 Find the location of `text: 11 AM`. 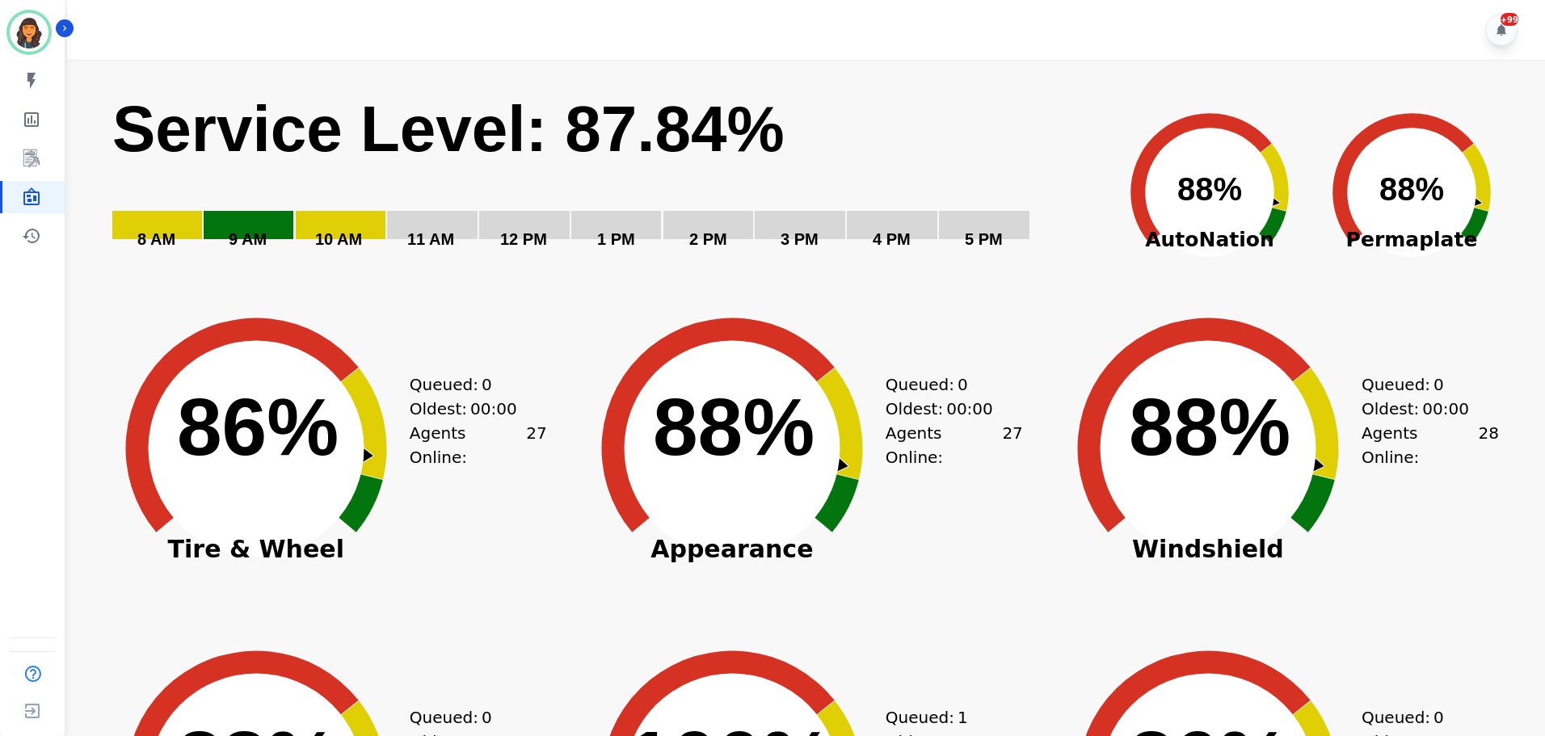

text: 11 AM is located at coordinates (431, 239).